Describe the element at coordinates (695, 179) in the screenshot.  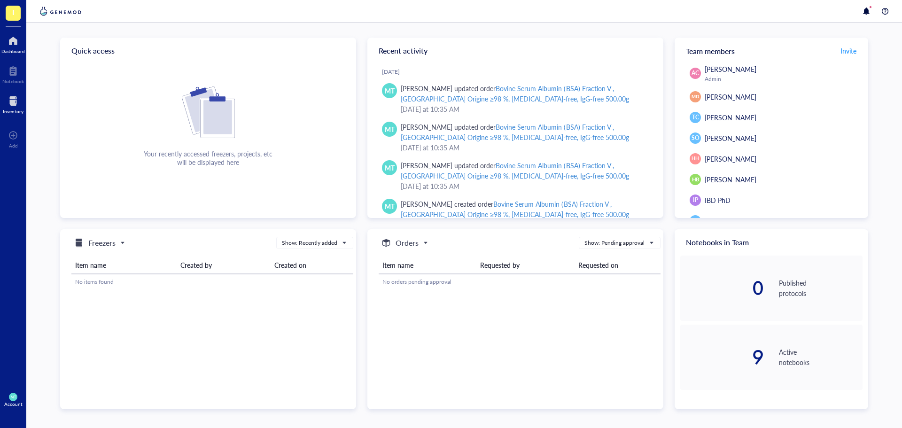
I see `span: HB` at that location.